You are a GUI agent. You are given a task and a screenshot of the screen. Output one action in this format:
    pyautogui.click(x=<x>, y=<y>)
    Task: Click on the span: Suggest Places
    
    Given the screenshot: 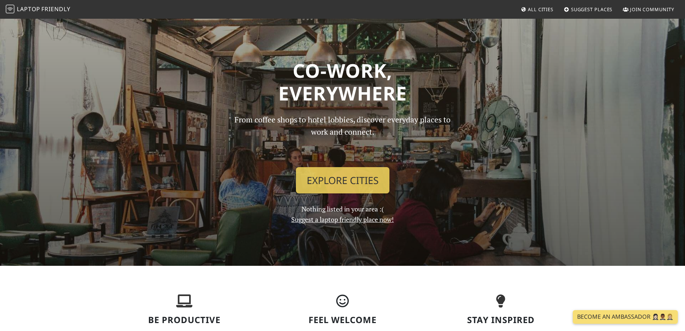 What is the action you would take?
    pyautogui.click(x=592, y=9)
    